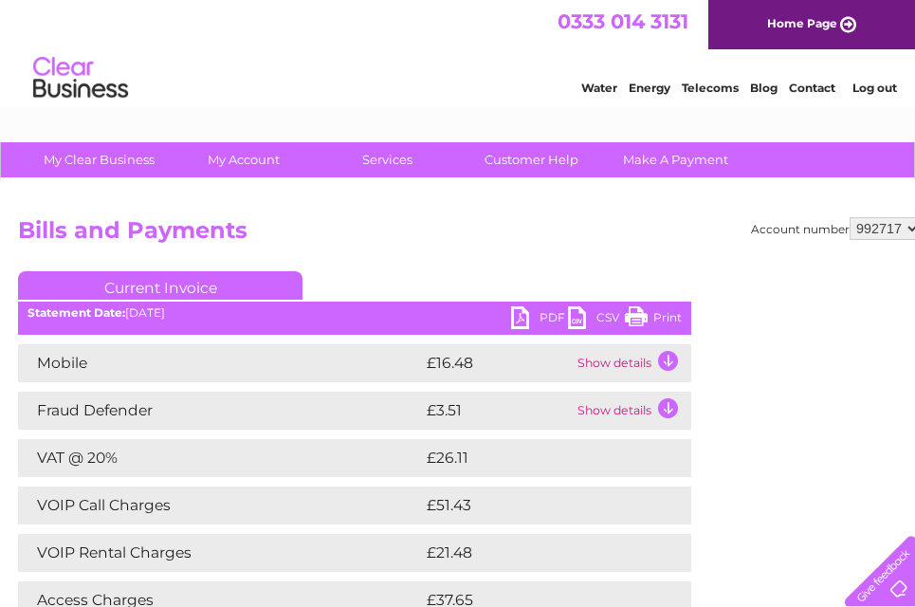  Describe the element at coordinates (81, 78) in the screenshot. I see `img: logo.png` at that location.